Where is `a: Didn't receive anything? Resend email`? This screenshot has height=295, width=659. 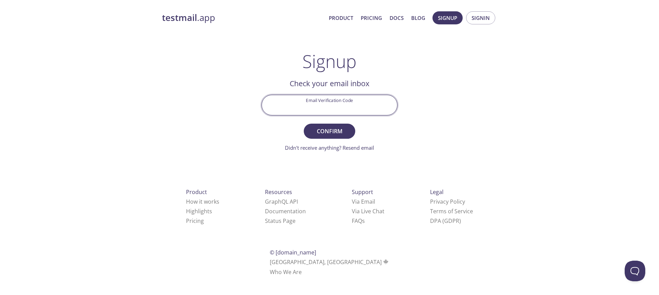
a: Didn't receive anything? Resend email is located at coordinates (329, 148).